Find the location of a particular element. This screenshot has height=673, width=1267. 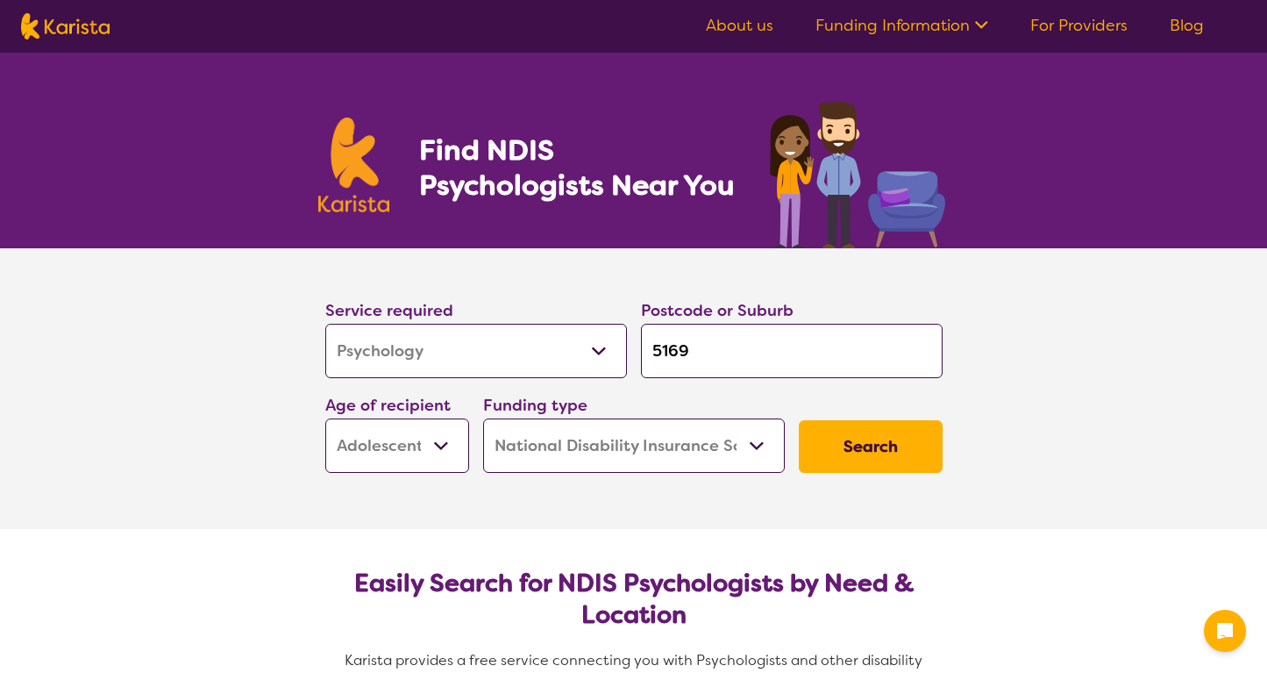

a: Blog is located at coordinates (1187, 25).